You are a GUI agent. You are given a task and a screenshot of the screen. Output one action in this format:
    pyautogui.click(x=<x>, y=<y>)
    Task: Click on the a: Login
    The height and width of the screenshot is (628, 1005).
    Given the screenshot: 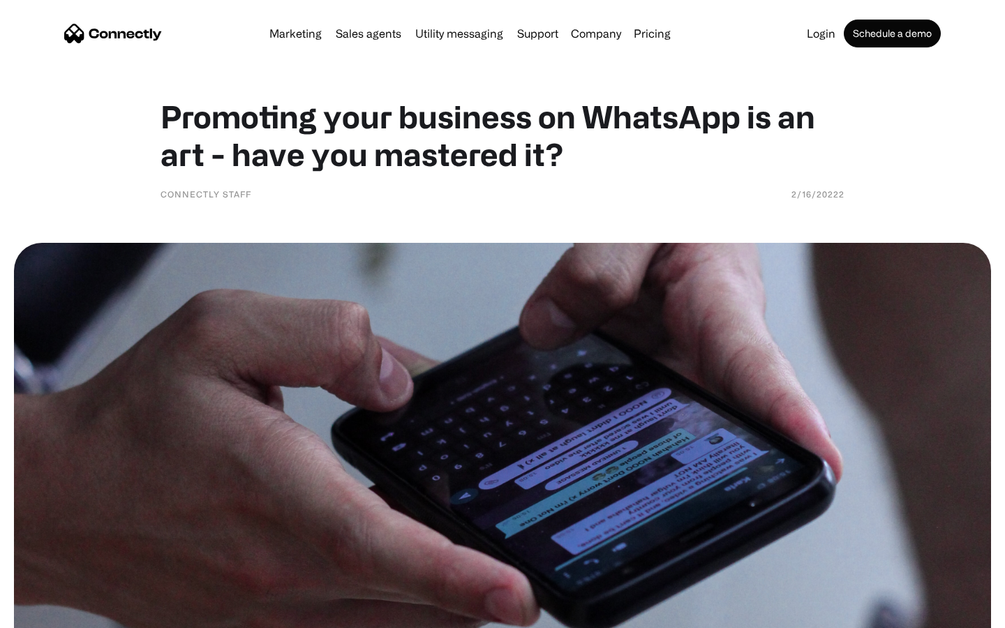 What is the action you would take?
    pyautogui.click(x=821, y=34)
    